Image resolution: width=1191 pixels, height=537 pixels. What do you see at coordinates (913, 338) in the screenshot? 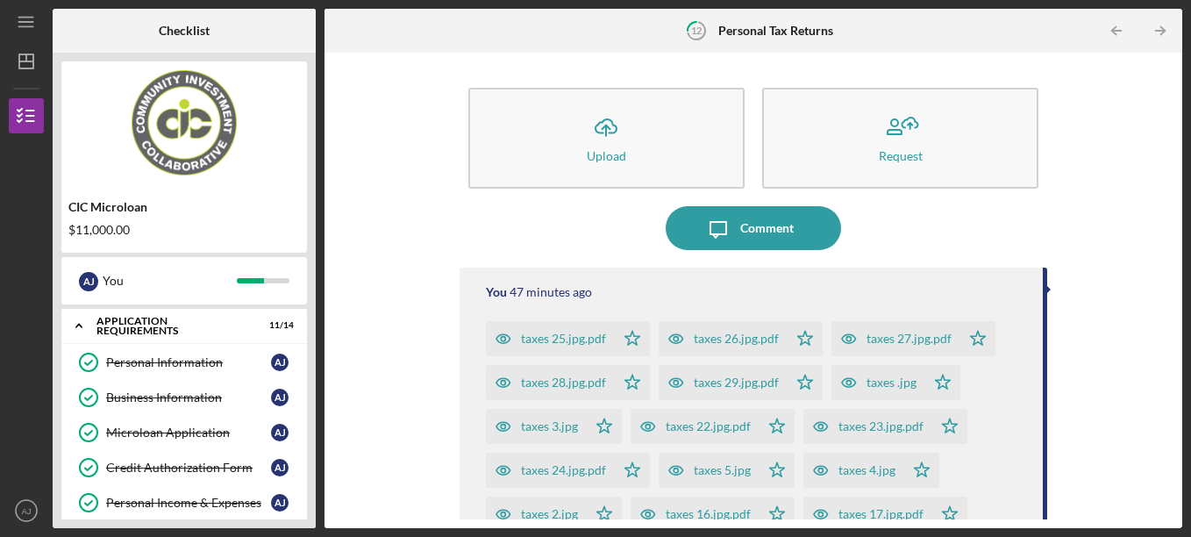
I see `button: taxes 27.jpg.pdf` at bounding box center [913, 338].